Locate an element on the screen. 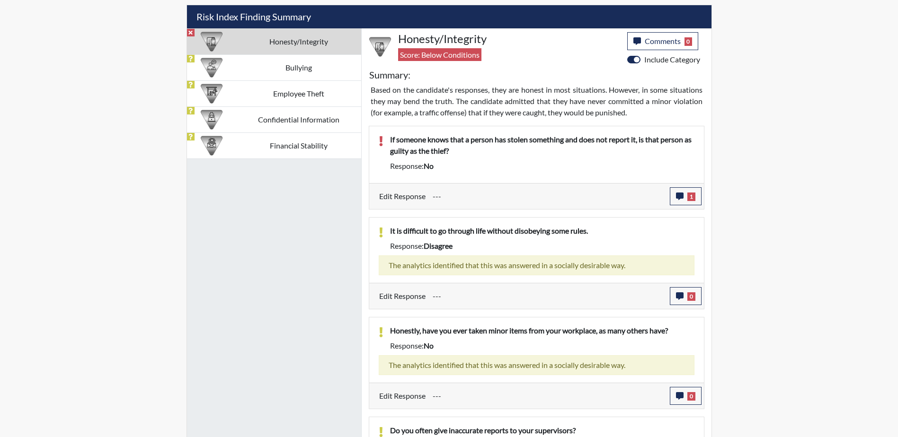 The image size is (898, 437). button: 1 is located at coordinates (686, 196).